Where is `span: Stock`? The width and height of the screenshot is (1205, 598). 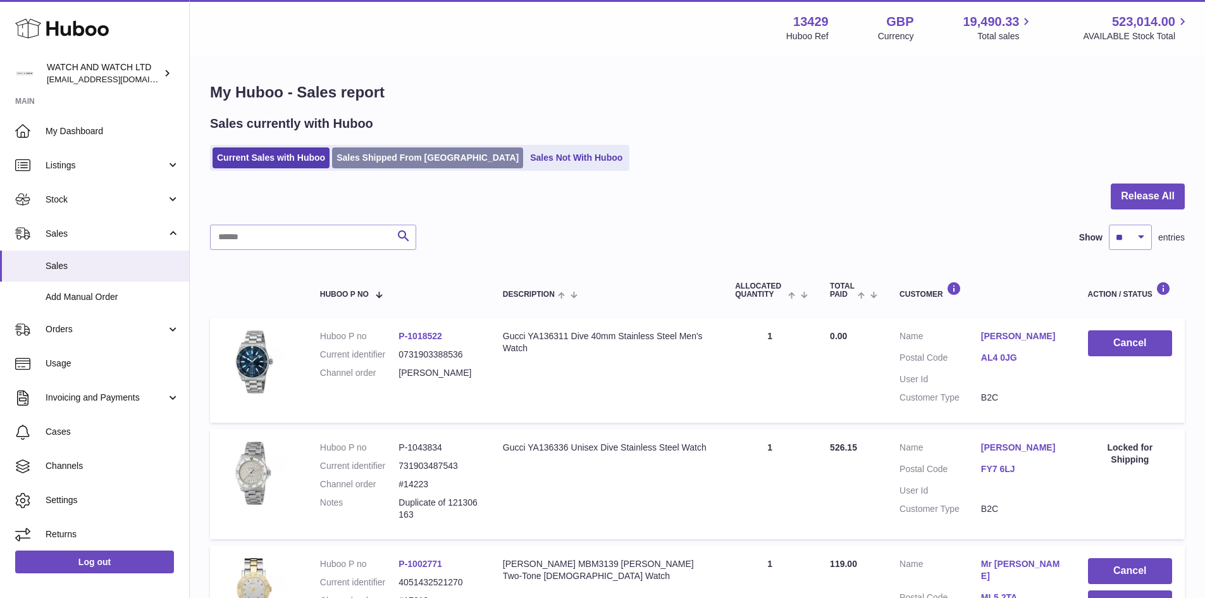 span: Stock is located at coordinates (106, 199).